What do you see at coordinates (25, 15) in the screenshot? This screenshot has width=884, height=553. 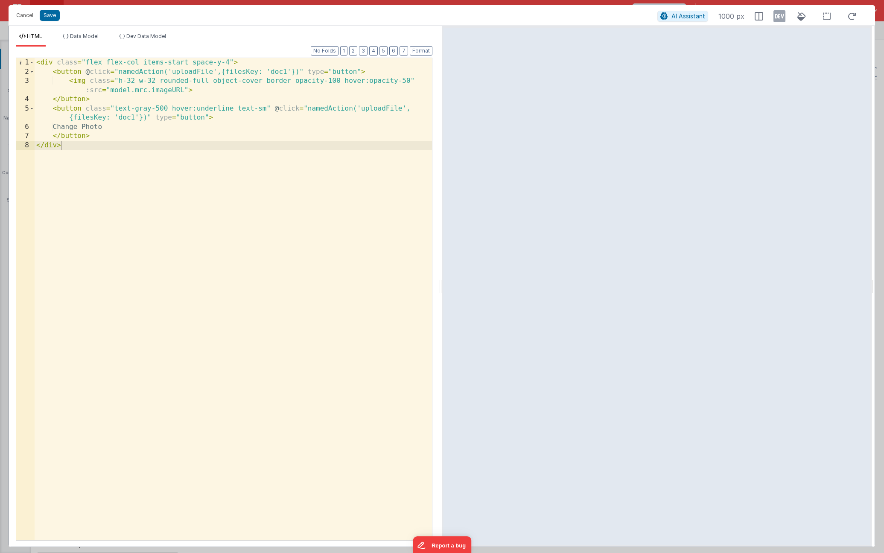 I see `button: Cancel` at bounding box center [25, 15].